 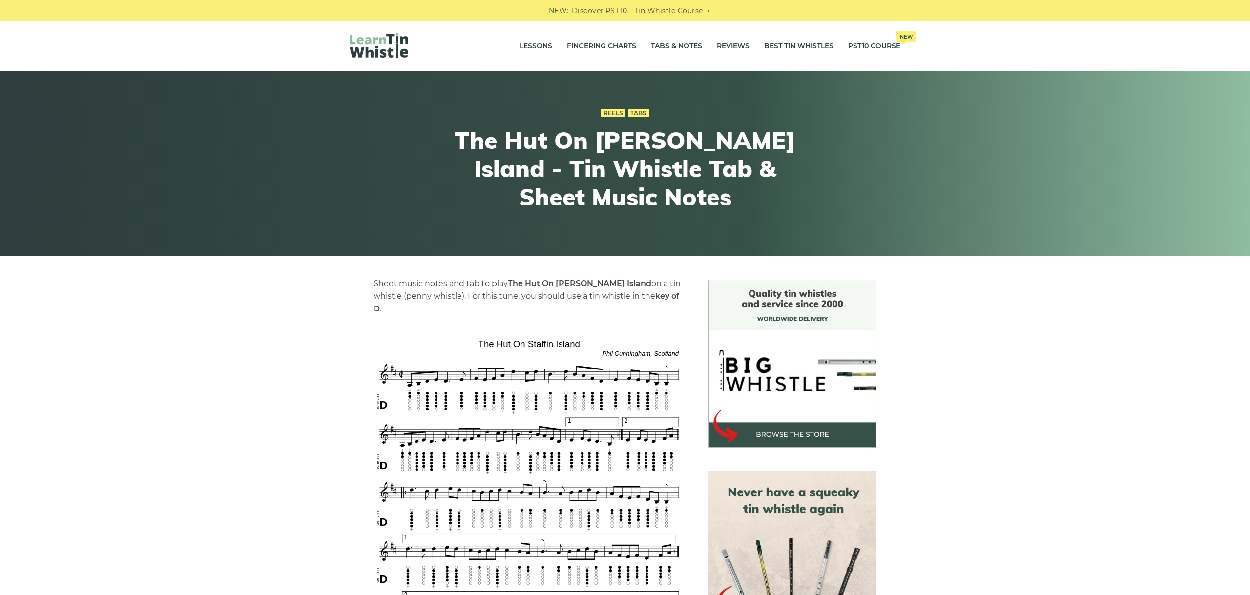 I want to click on a: Fingering Charts, so click(x=602, y=46).